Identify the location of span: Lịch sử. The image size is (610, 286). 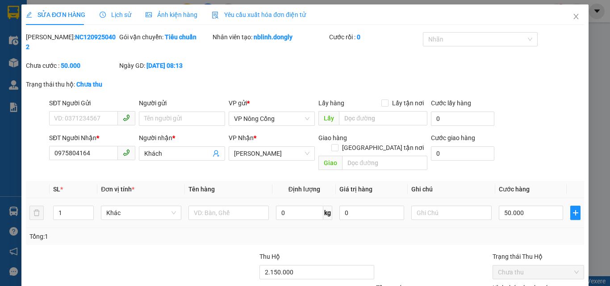
(115, 15).